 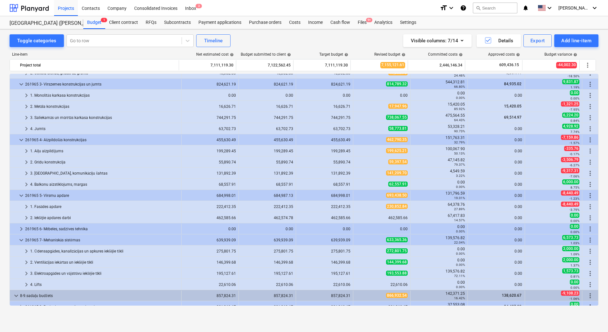 I want to click on a: Analytics, so click(x=383, y=23).